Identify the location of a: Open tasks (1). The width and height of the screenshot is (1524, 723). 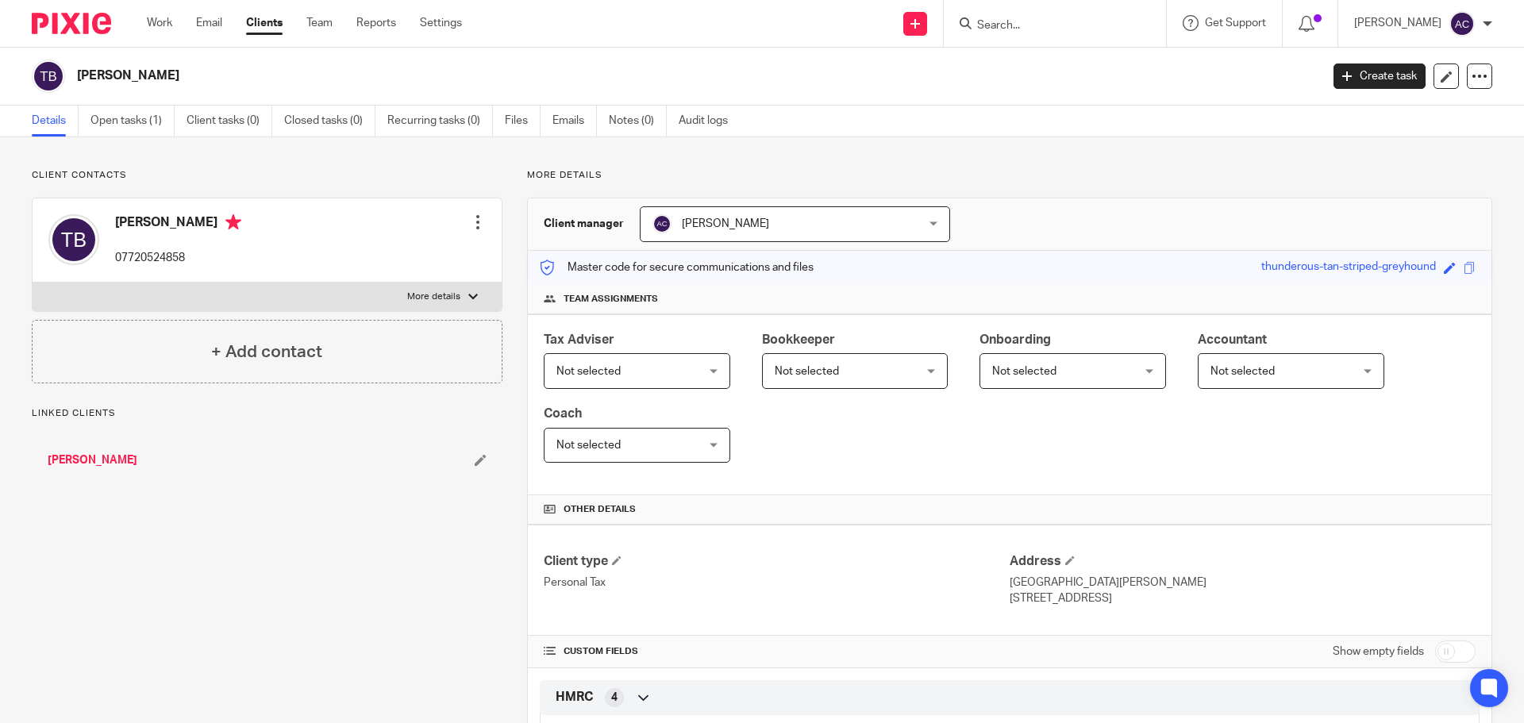
(133, 121).